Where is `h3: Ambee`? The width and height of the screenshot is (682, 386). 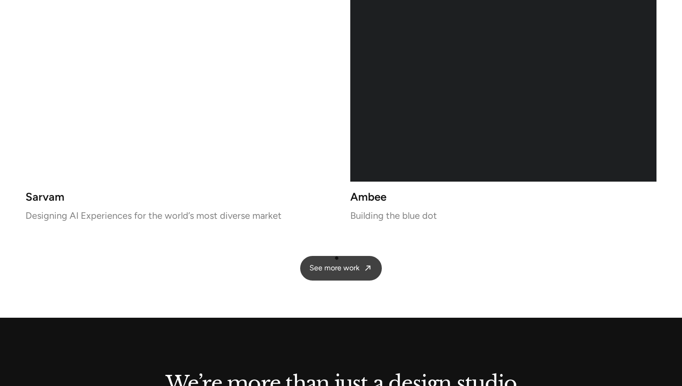
h3: Ambee is located at coordinates (503, 196).